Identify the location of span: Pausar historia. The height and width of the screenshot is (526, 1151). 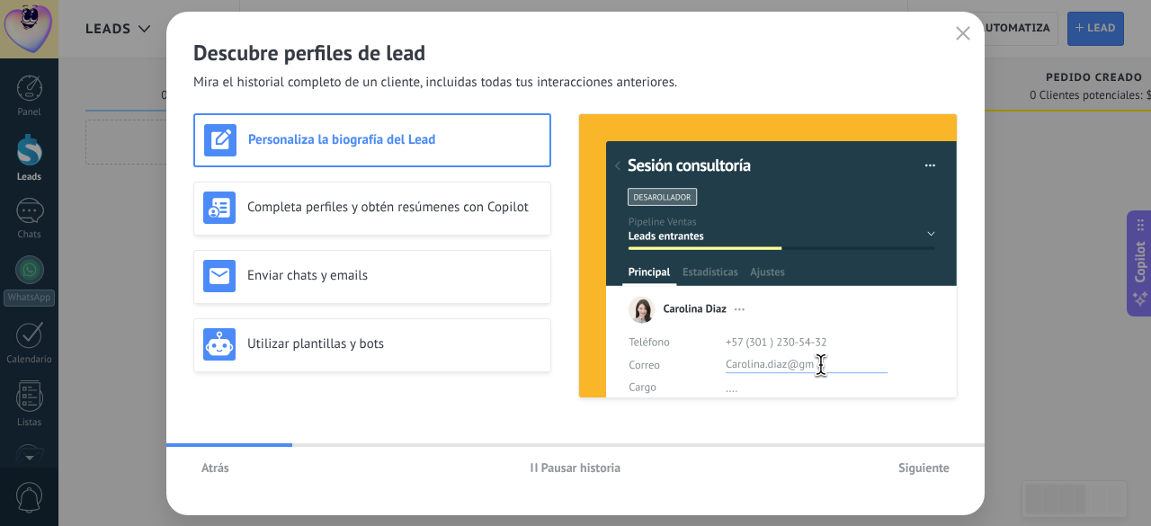
(581, 468).